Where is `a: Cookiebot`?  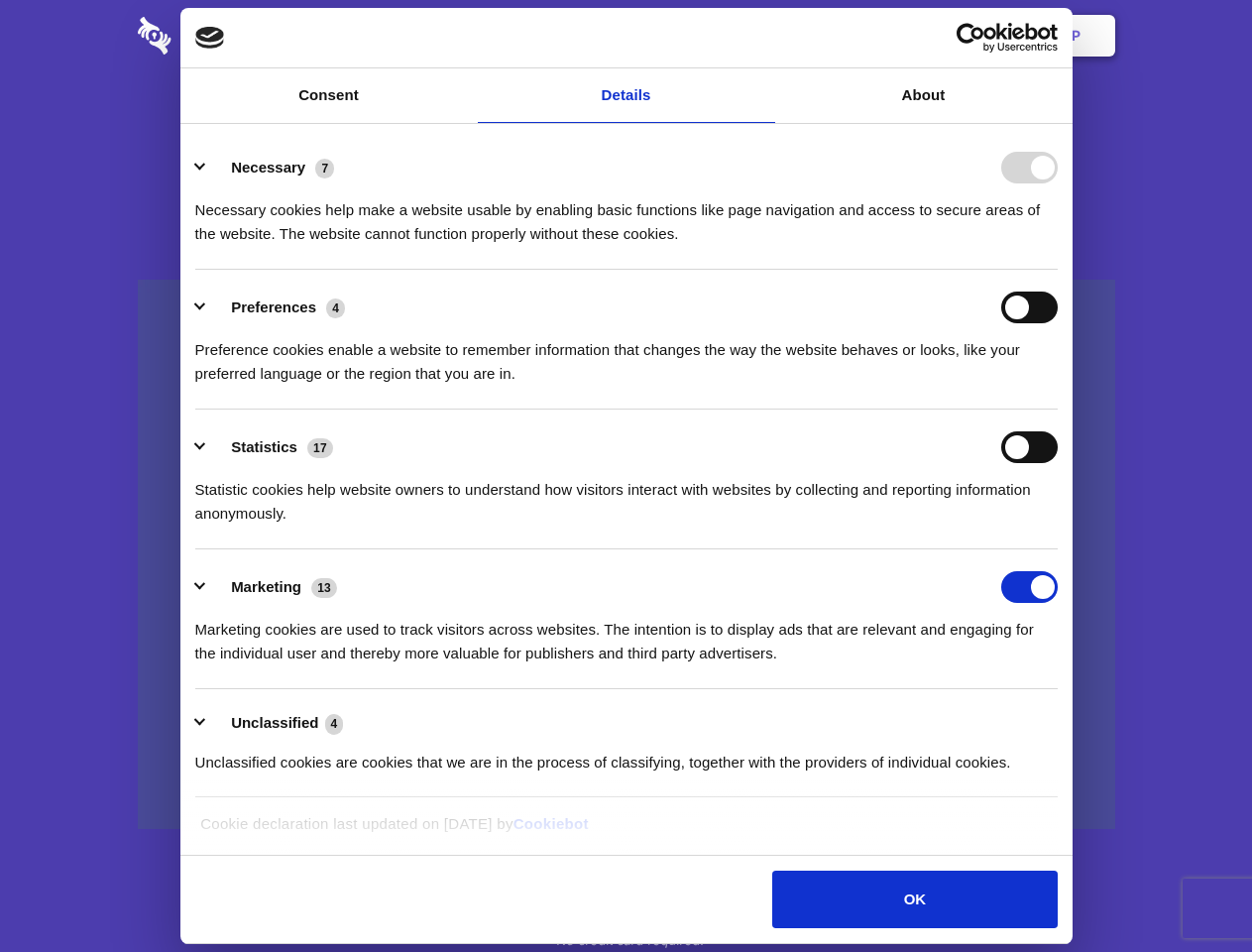
a: Cookiebot is located at coordinates (552, 823).